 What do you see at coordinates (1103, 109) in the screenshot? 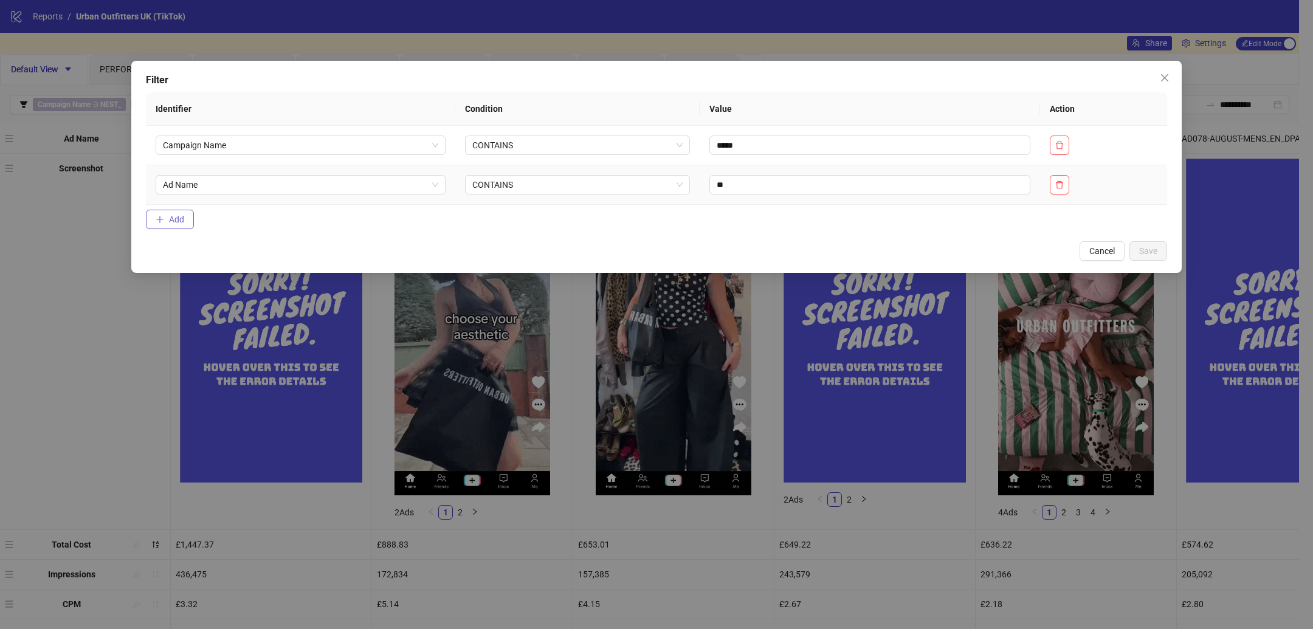
I see `th: Action` at bounding box center [1103, 109].